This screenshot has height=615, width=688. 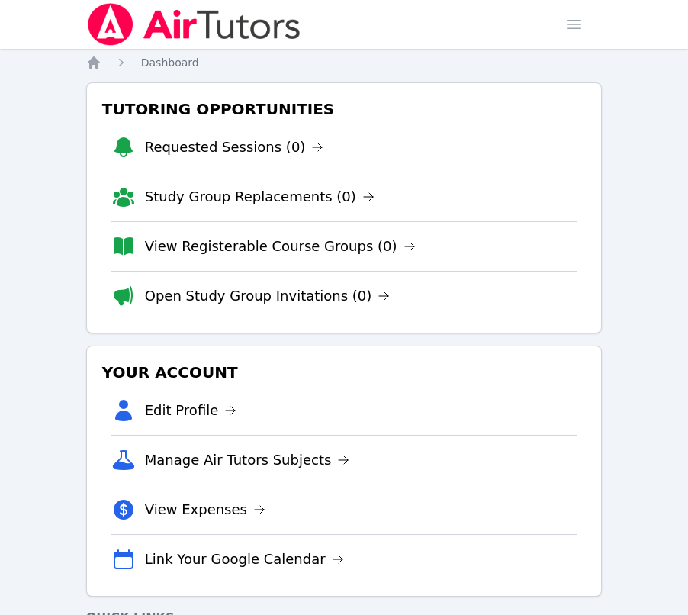 I want to click on a: Dashboard, so click(x=170, y=63).